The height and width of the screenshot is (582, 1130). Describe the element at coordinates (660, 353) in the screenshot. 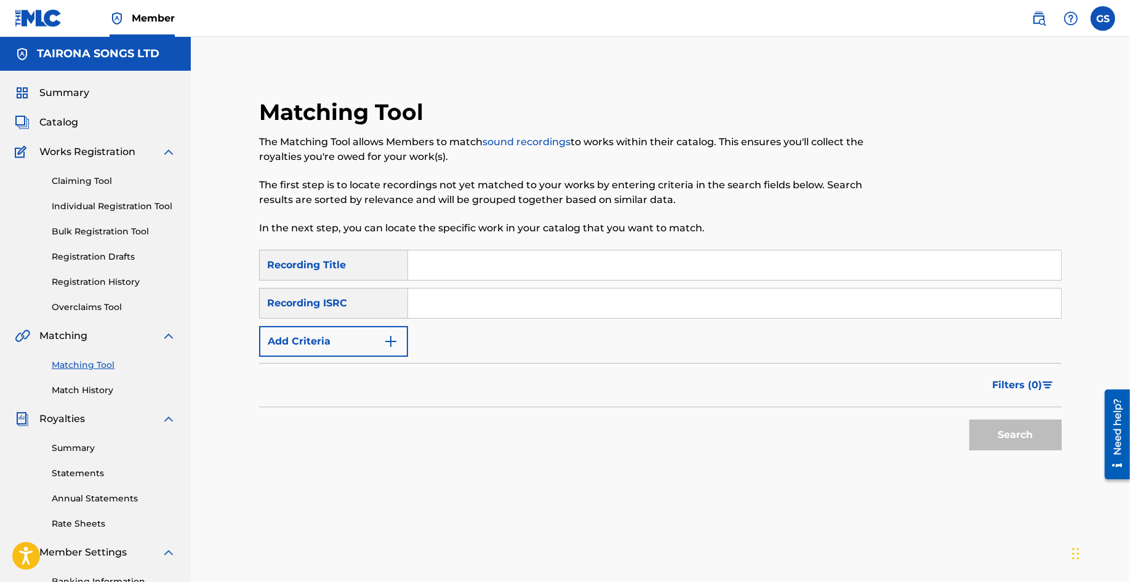

I see `form: Search Form` at that location.